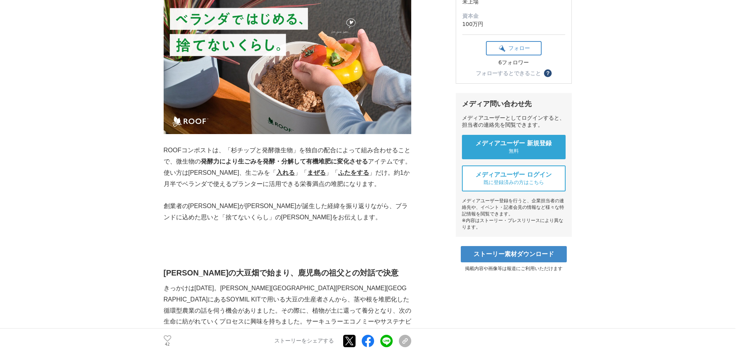  Describe the element at coordinates (285, 161) in the screenshot. I see `strong: 発酵力により生ごみを発酵・分解して有機堆肥に変化させる` at that location.